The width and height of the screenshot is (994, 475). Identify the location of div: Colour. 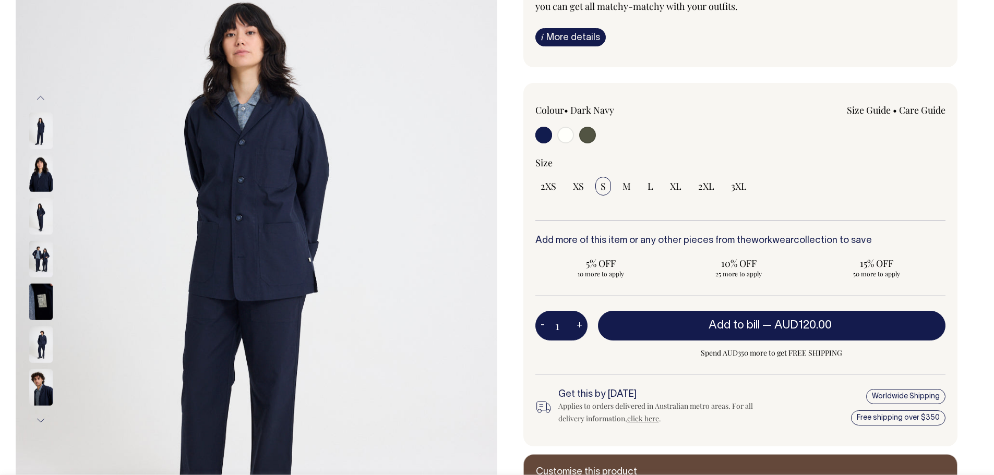
(617, 110).